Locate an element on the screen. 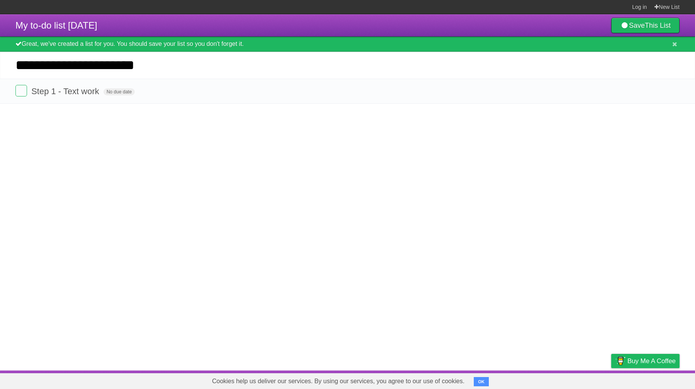  span: Cookies help us deliver our services. By using our services, you agree to our use of cookies. is located at coordinates (338, 382).